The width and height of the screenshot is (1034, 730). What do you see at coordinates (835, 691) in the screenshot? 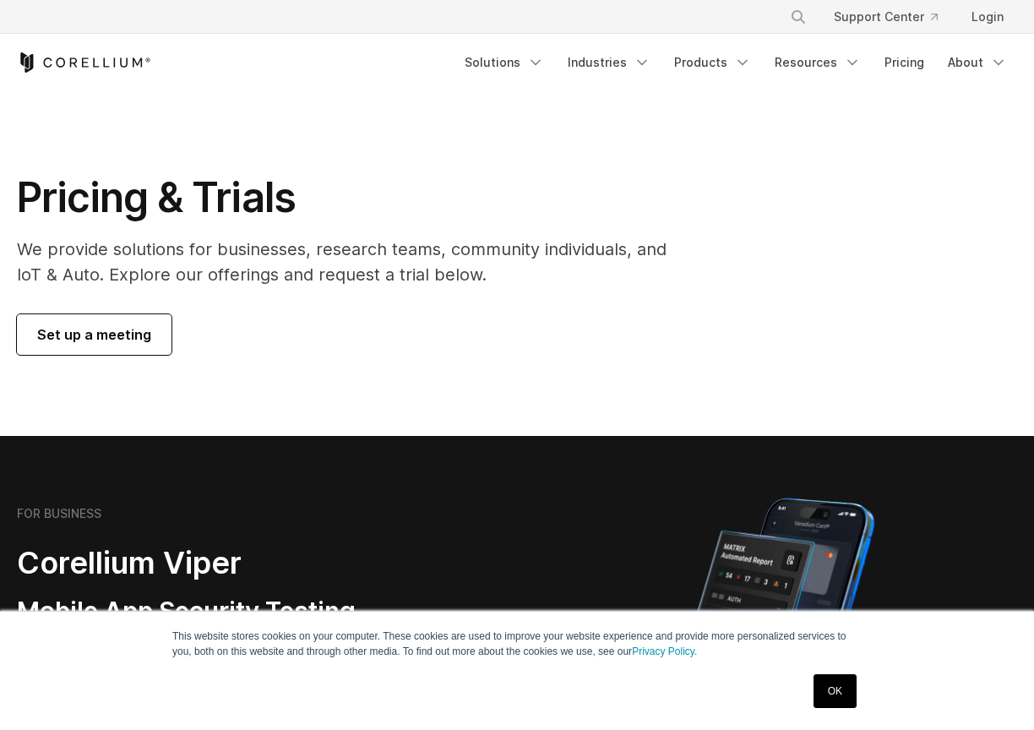
I see `a: OK` at bounding box center [835, 691].